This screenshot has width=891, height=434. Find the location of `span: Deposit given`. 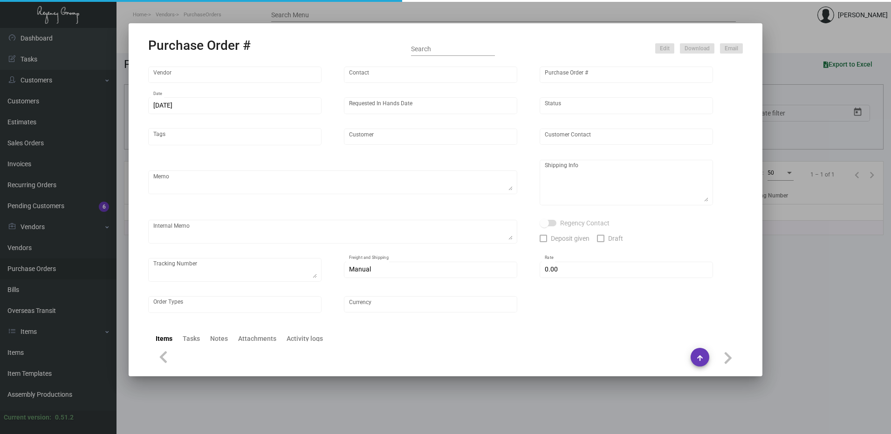

span: Deposit given is located at coordinates (570, 239).